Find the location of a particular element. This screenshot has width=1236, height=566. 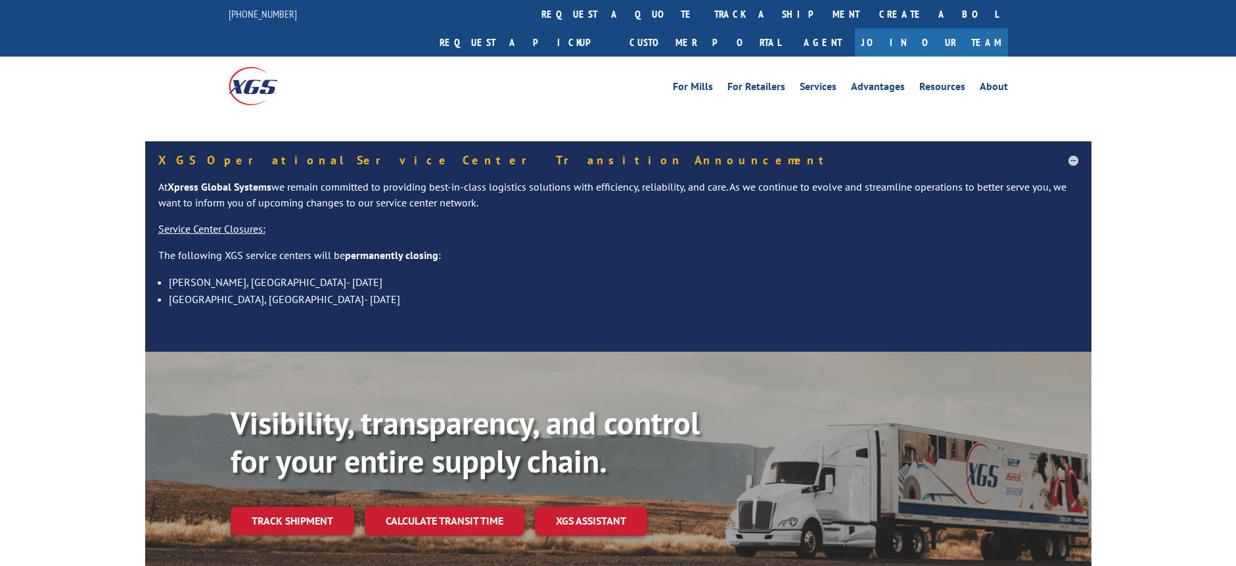

a: Join Our Team is located at coordinates (931, 42).